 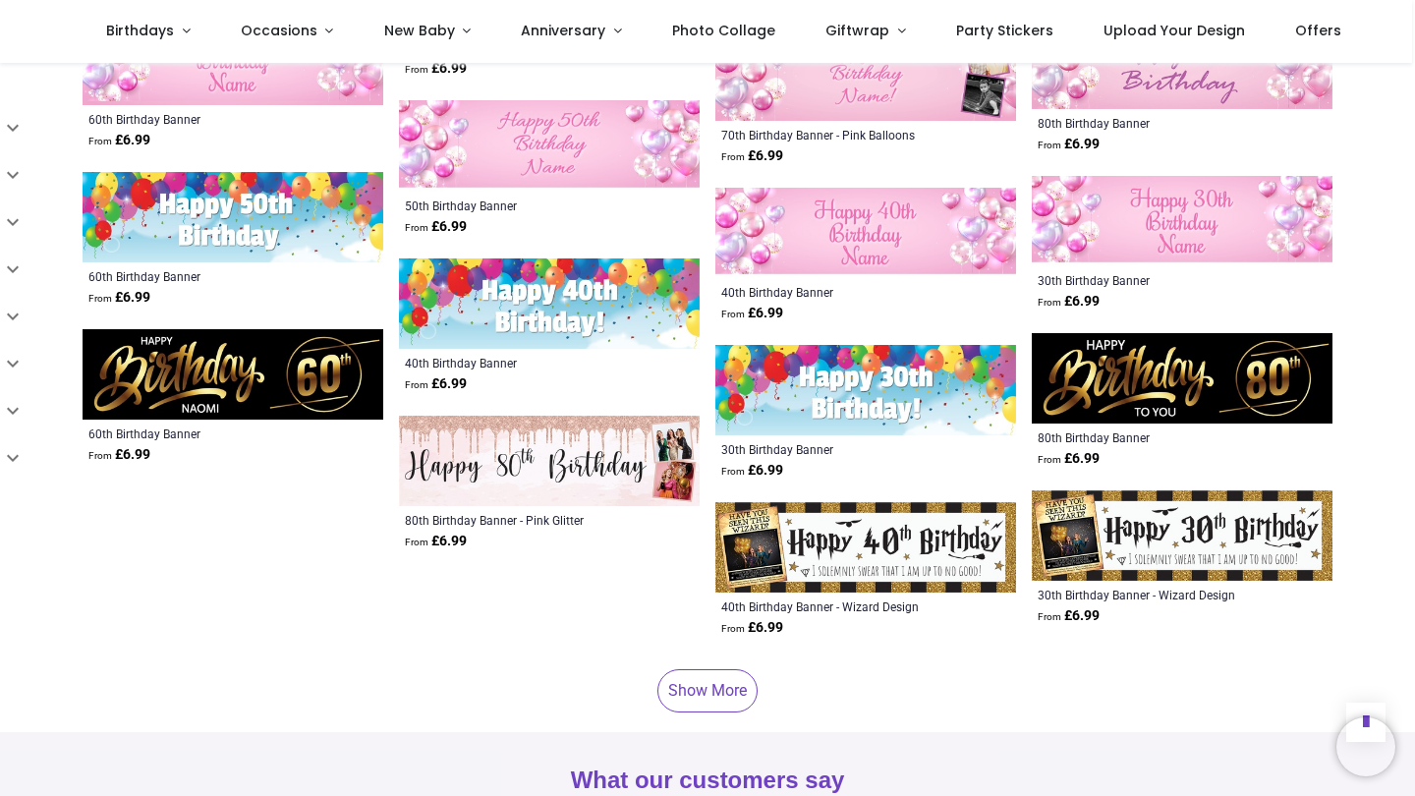 What do you see at coordinates (233, 374) in the screenshot?
I see `img: Happy 60th Birthday Banner - Black & Gold` at bounding box center [233, 374].